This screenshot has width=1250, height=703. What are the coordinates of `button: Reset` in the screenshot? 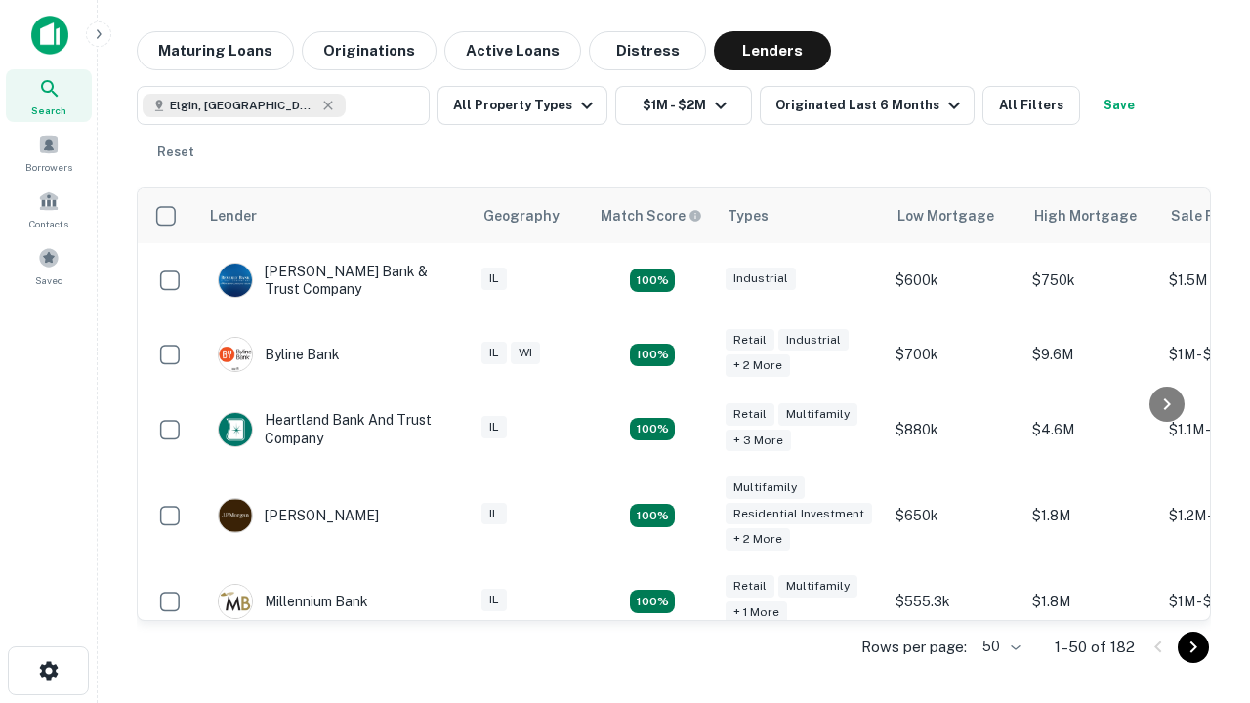 It's located at (176, 152).